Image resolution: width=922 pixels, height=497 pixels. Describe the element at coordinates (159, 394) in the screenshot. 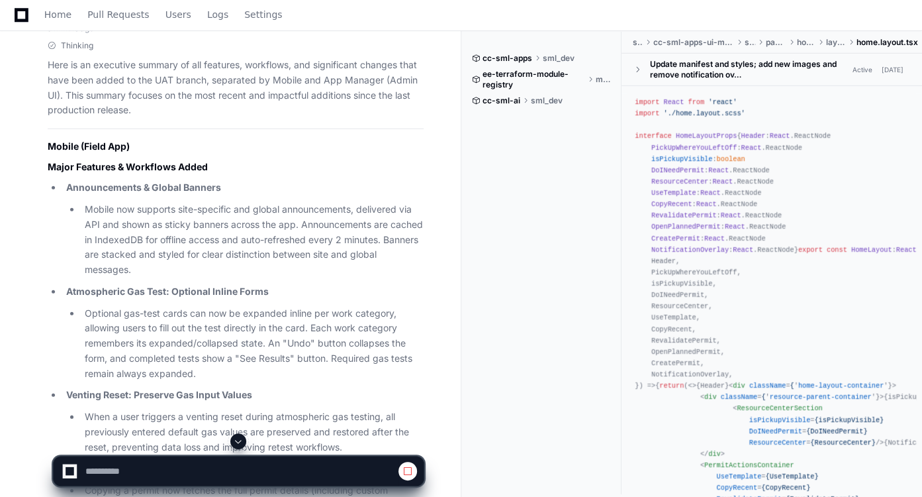

I see `strong: Venting Reset: Preserve Gas Input Values` at that location.